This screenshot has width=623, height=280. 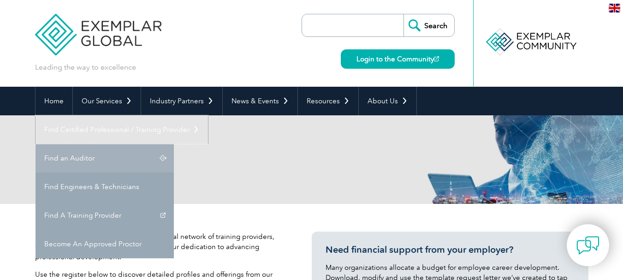 I want to click on p: Exemplar Global proudly works with a global network of training providers, consultants, and organ..., so click(x=160, y=247).